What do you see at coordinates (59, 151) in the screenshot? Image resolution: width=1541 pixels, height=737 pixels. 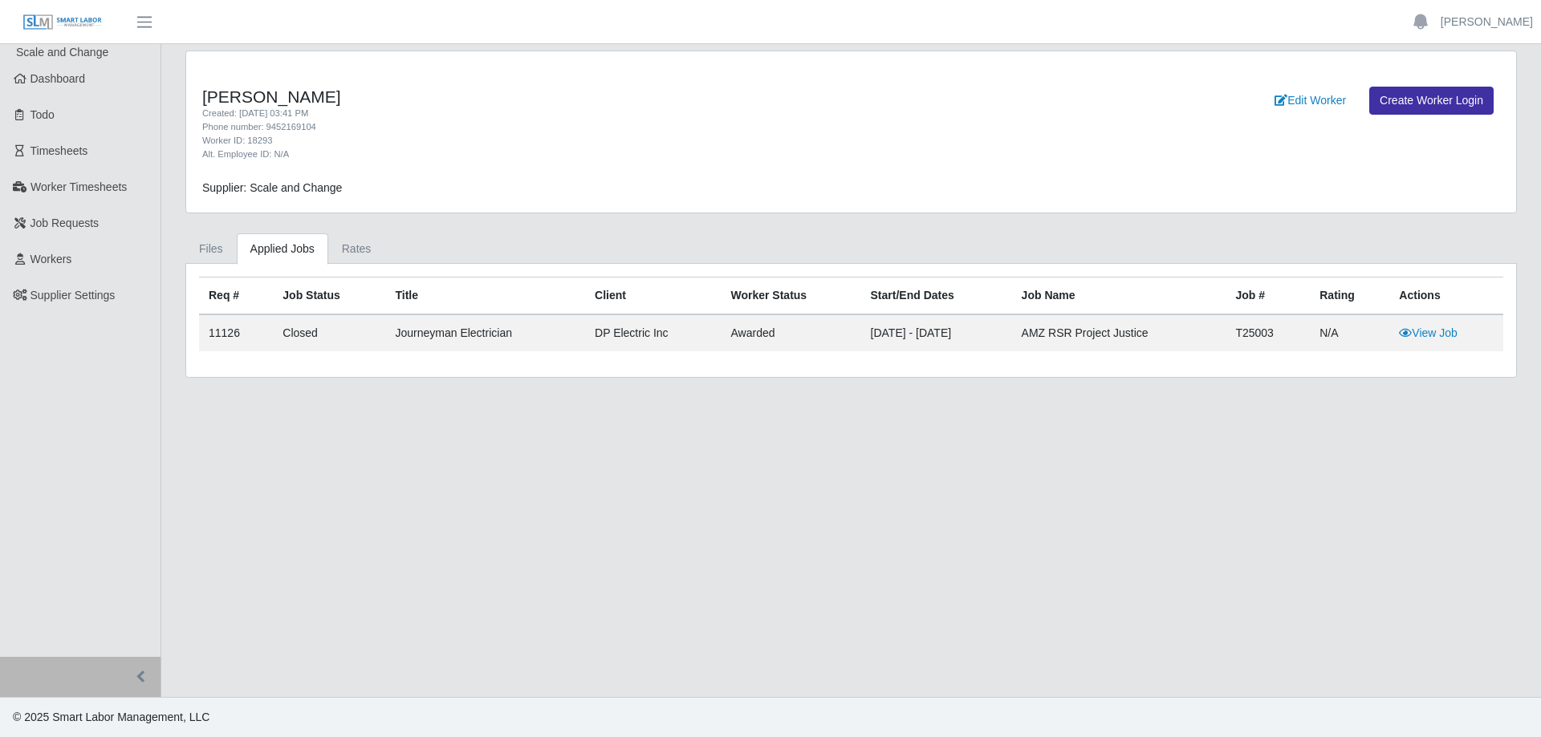 I see `span: Timesheets` at bounding box center [59, 151].